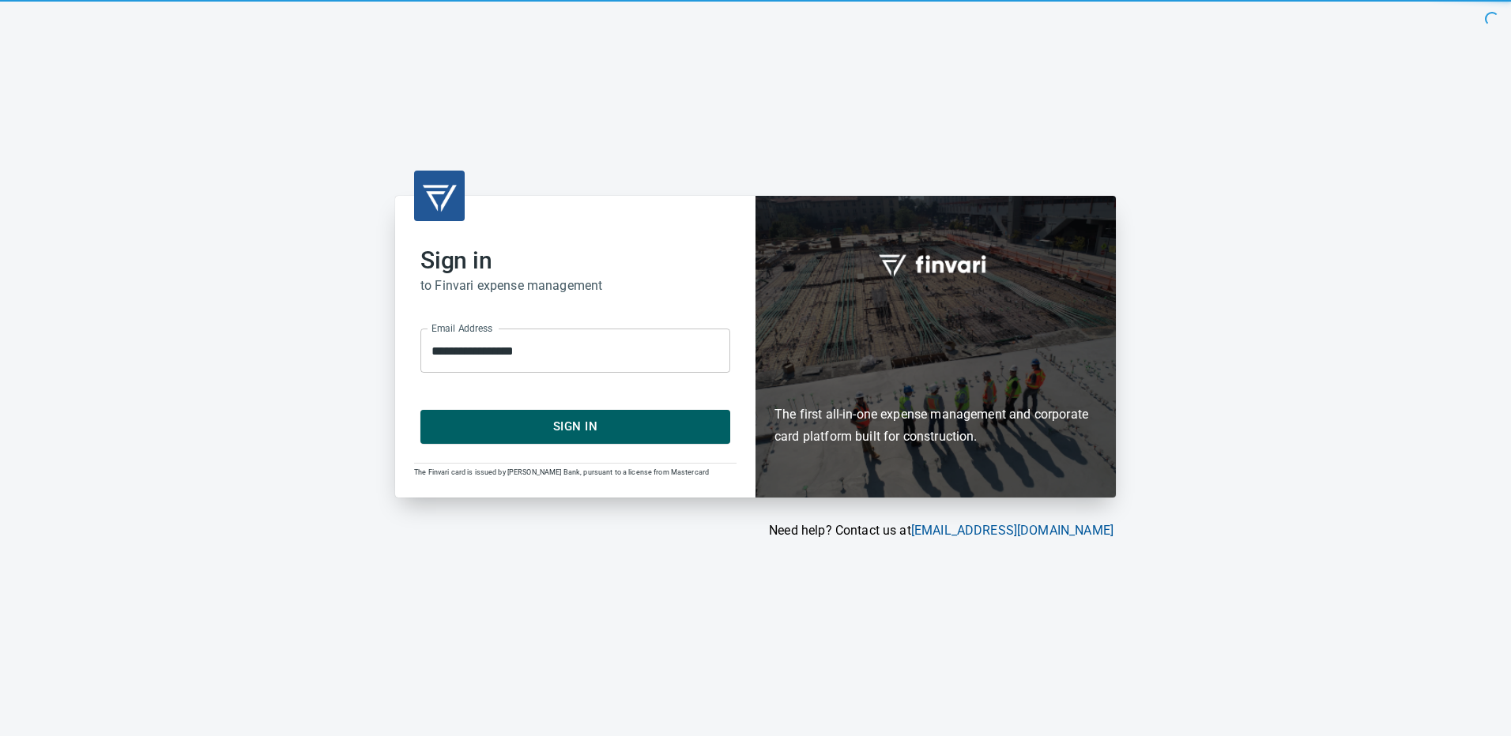  I want to click on p: Need help? Contact us at, so click(754, 531).